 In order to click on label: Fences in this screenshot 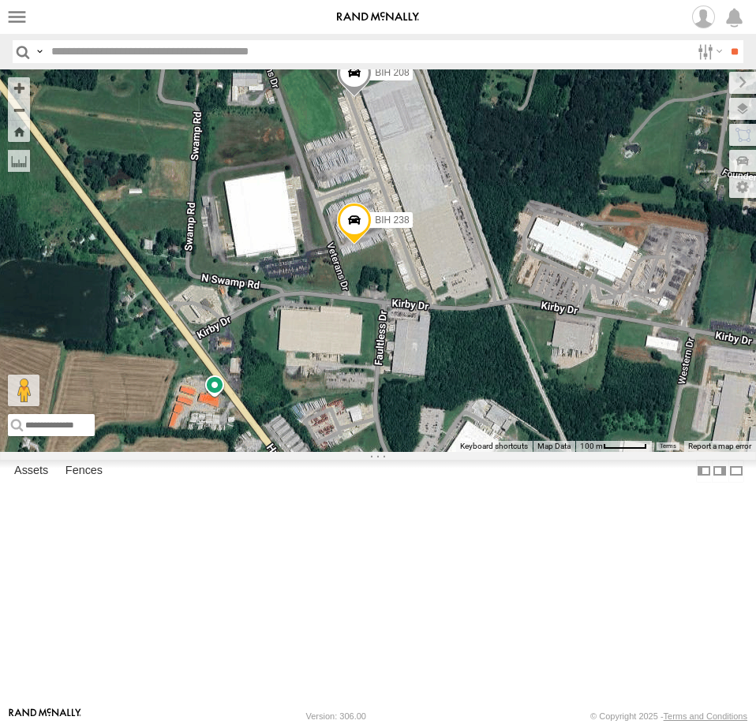, I will do `click(84, 472)`.